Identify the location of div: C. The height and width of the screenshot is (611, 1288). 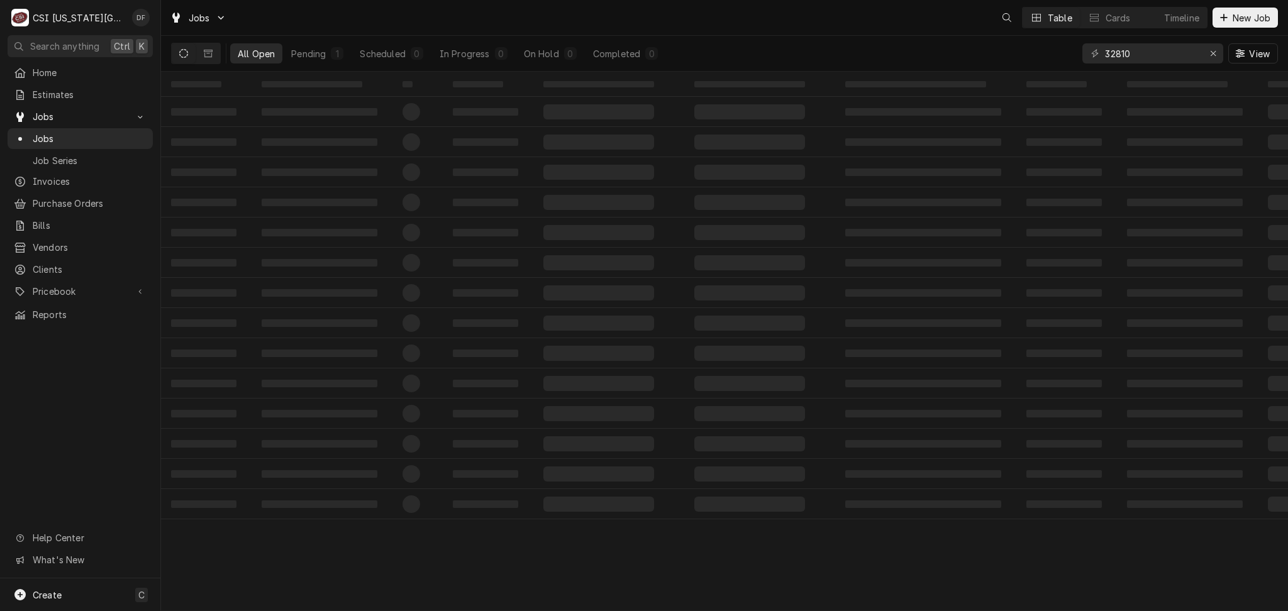
(20, 18).